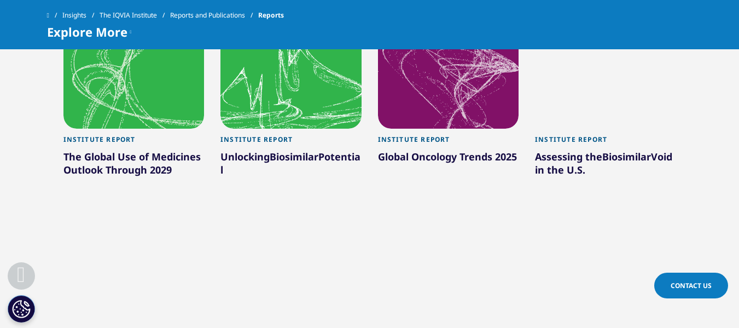 This screenshot has width=739, height=328. I want to click on div: Assessing the Void in the U.S., so click(605, 165).